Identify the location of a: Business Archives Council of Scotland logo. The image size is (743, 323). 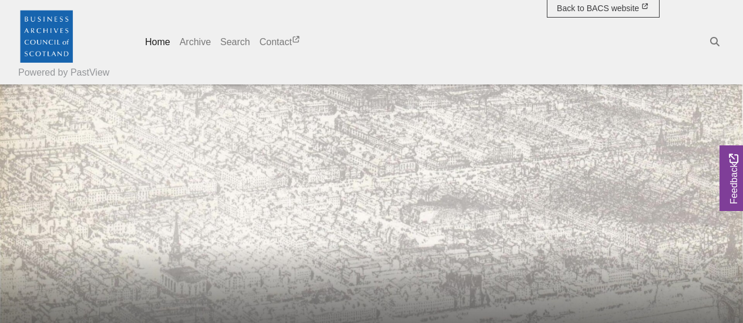
(46, 36).